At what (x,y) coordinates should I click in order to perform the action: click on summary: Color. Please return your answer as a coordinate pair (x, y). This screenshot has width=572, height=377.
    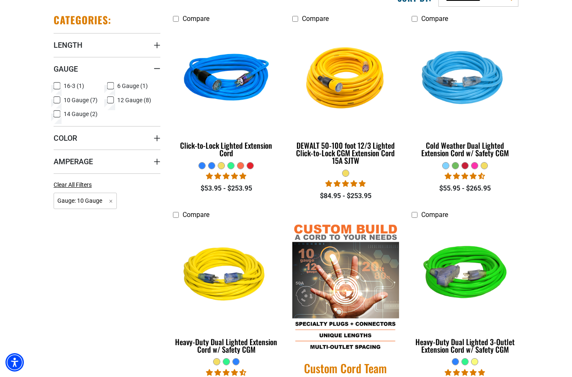
    Looking at the image, I should click on (107, 138).